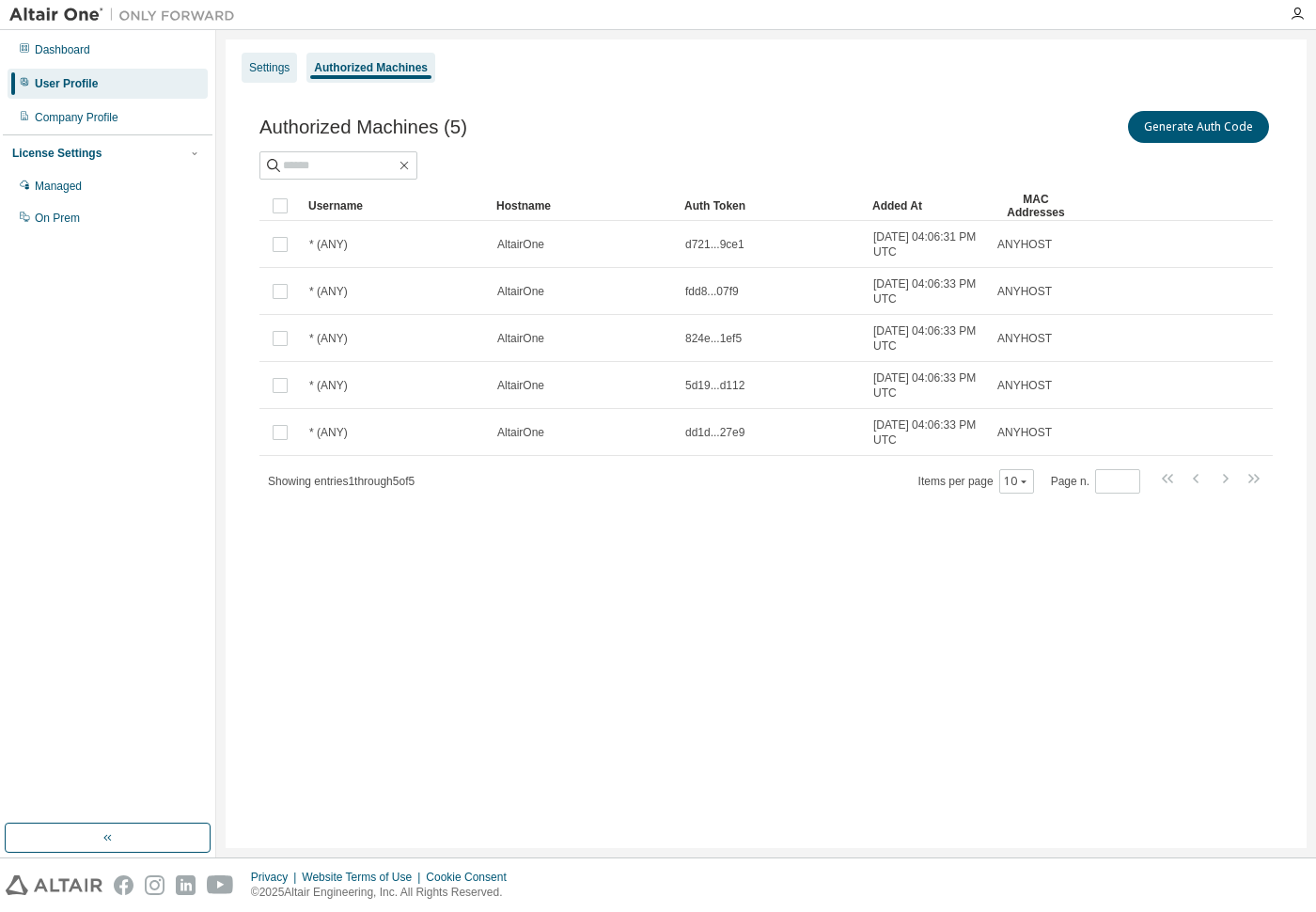  I want to click on span: 824e...1ef5, so click(714, 339).